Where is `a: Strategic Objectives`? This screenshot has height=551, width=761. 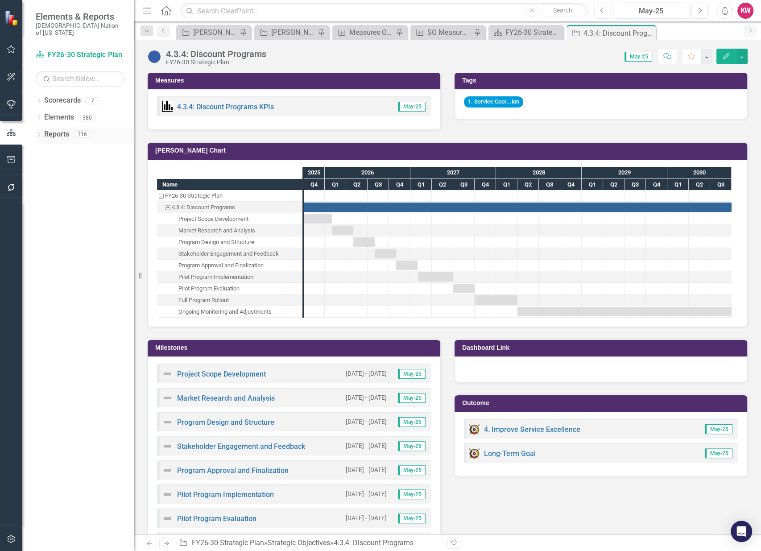
a: Strategic Objectives is located at coordinates (299, 542).